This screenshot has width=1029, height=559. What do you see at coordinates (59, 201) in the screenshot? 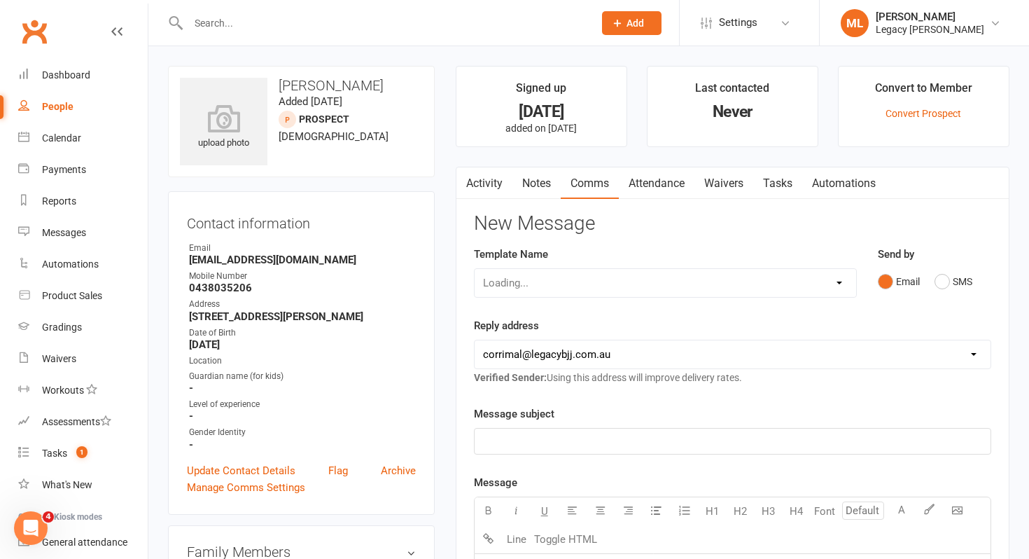
I see `div: Reports` at bounding box center [59, 201].